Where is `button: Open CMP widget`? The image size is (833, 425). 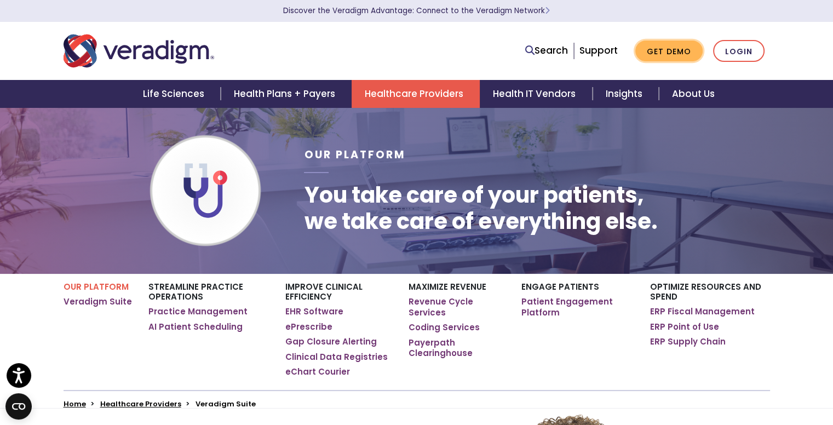
button: Open CMP widget is located at coordinates (19, 406).